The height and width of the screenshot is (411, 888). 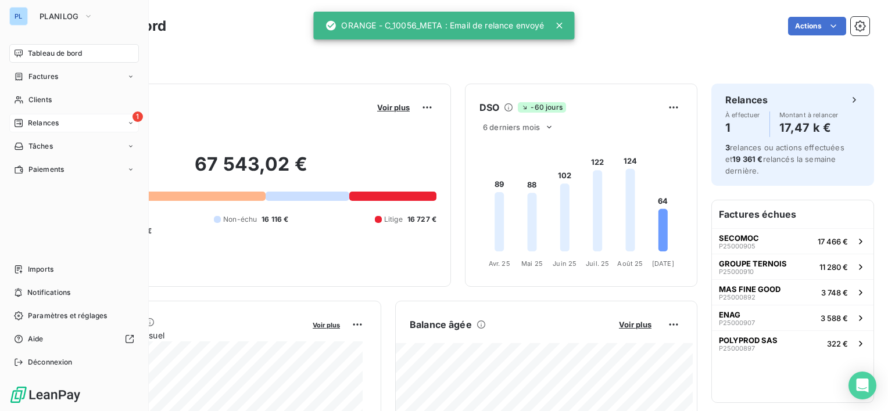 What do you see at coordinates (499, 264) in the screenshot?
I see `tspan: Avr. 25` at bounding box center [499, 264].